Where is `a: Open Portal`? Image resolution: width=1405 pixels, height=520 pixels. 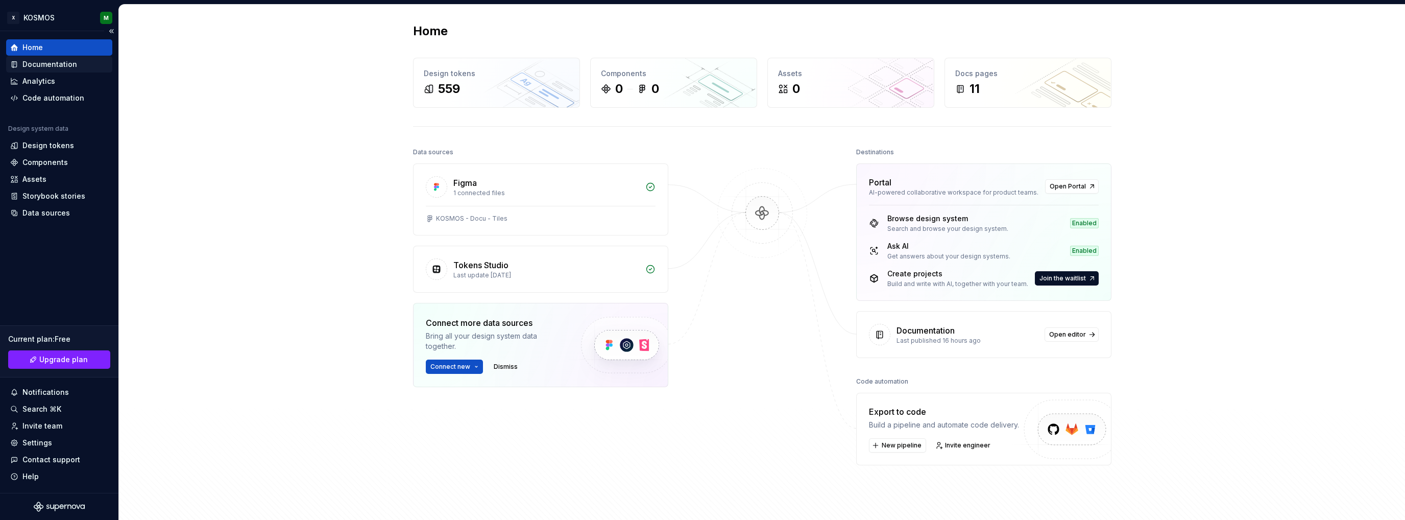
a: Open Portal is located at coordinates (1071, 186).